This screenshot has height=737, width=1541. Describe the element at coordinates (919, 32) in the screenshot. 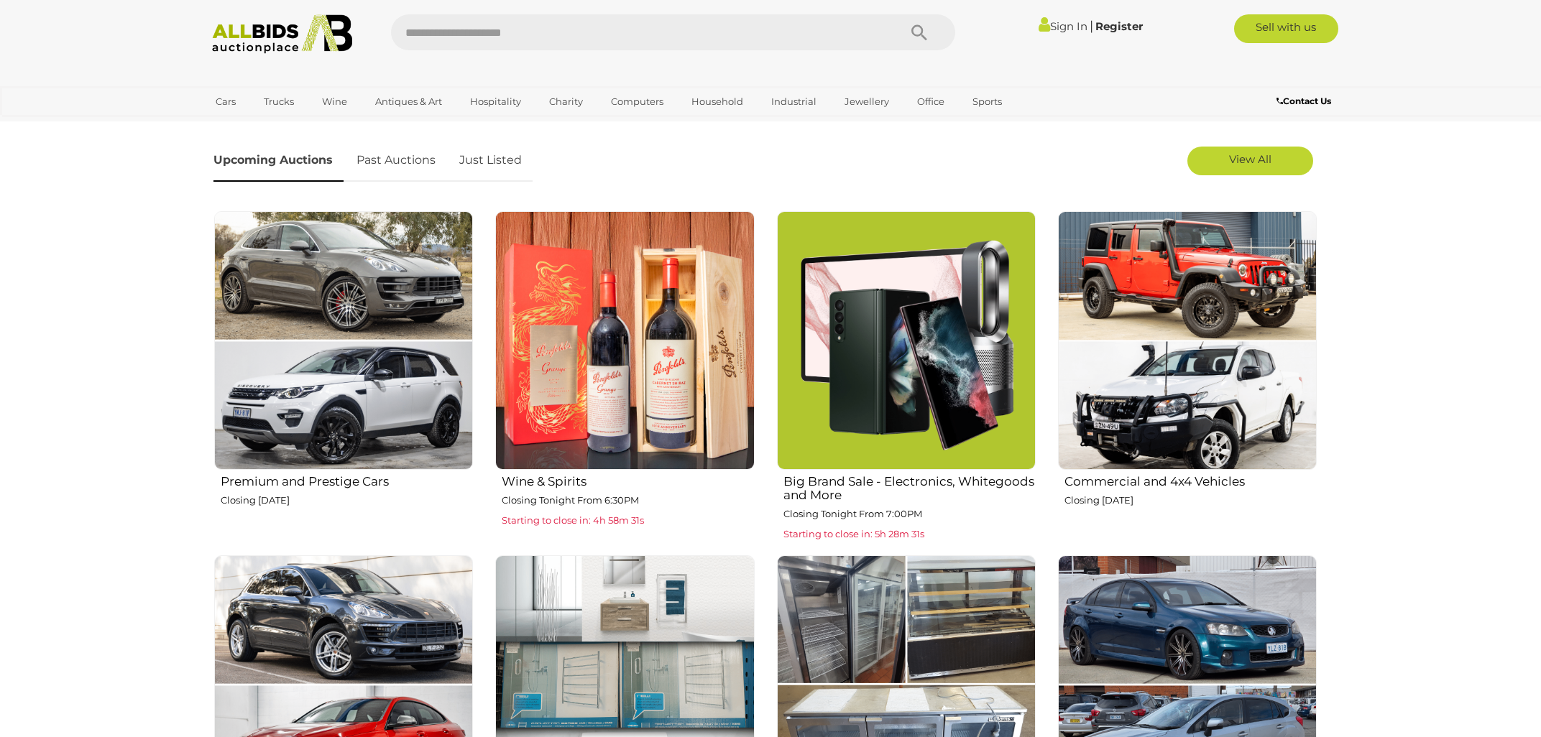

I see `button: Search` at that location.